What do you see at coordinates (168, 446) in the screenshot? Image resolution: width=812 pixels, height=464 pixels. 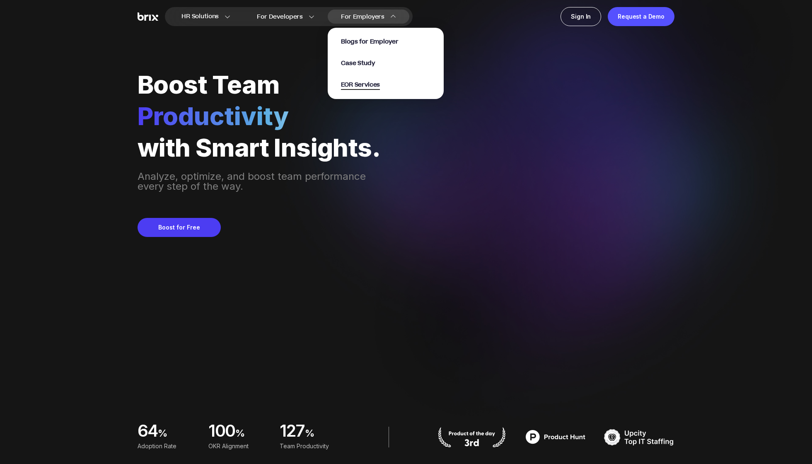 I see `div: Adoption Rate` at bounding box center [168, 446].